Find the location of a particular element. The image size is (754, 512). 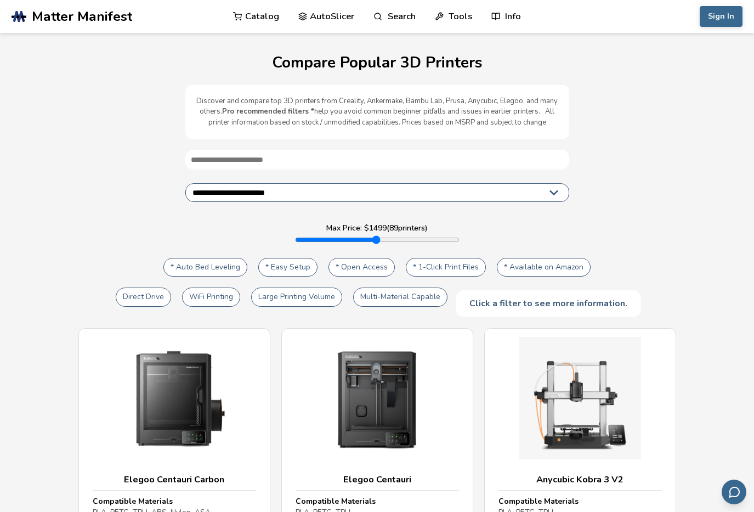

button: Large Printing Volume is located at coordinates (297, 297).